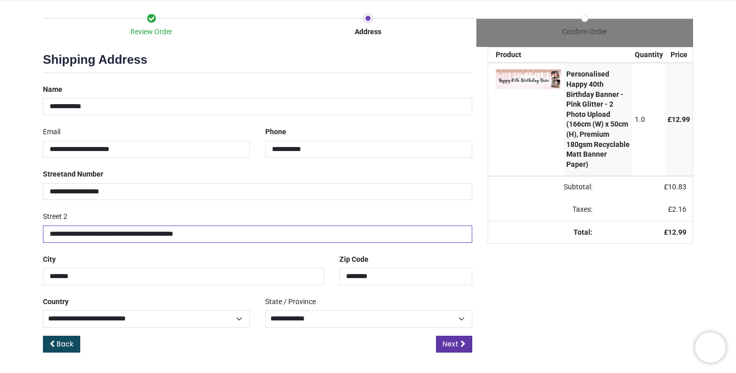 The height and width of the screenshot is (373, 736). What do you see at coordinates (56, 302) in the screenshot?
I see `label: Country` at bounding box center [56, 302].